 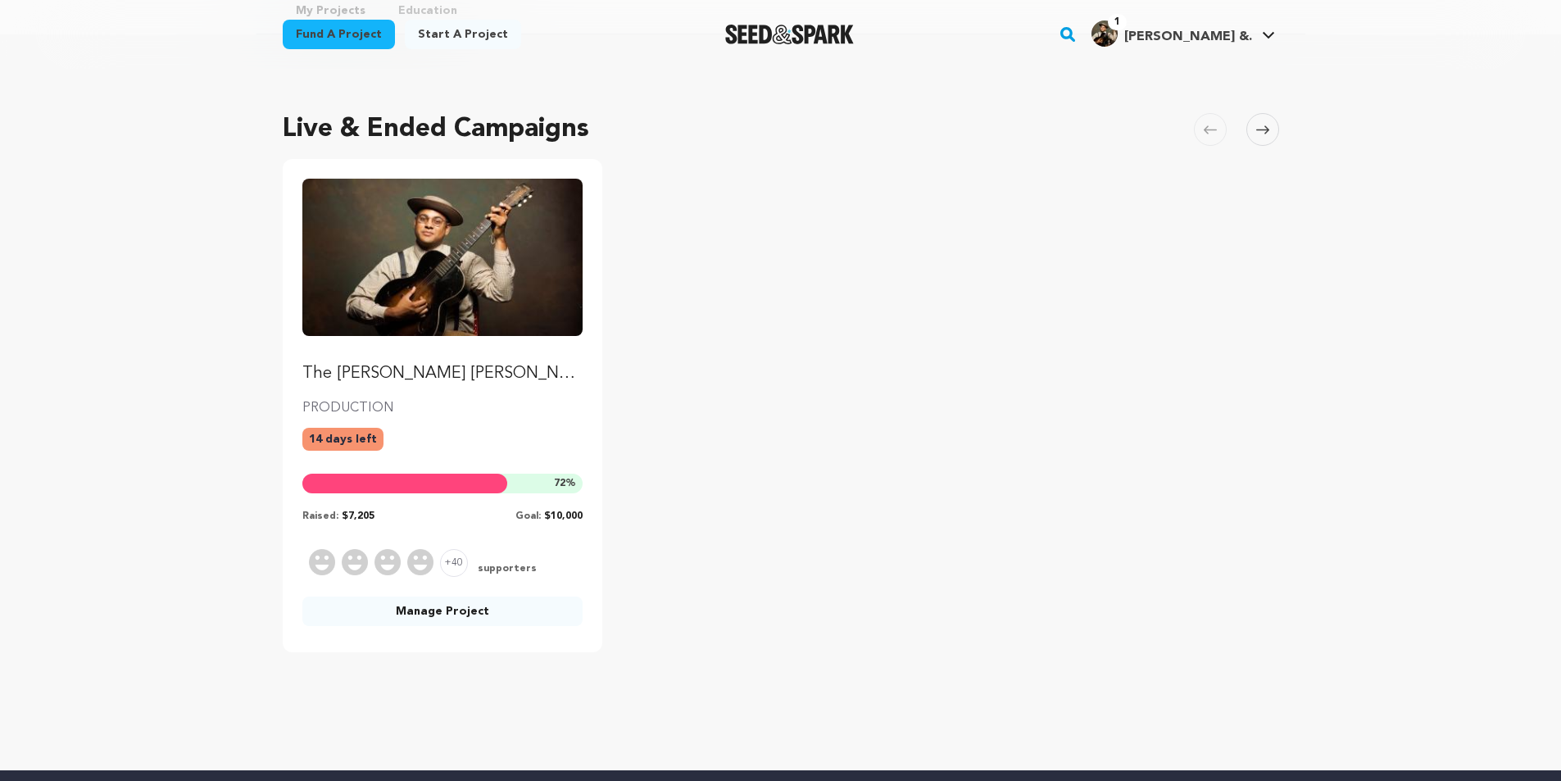 I want to click on p: 14 days left, so click(x=343, y=439).